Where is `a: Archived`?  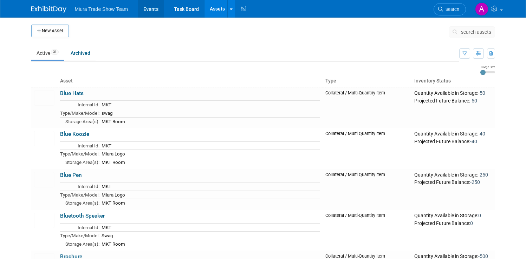
a: Archived is located at coordinates (80, 53).